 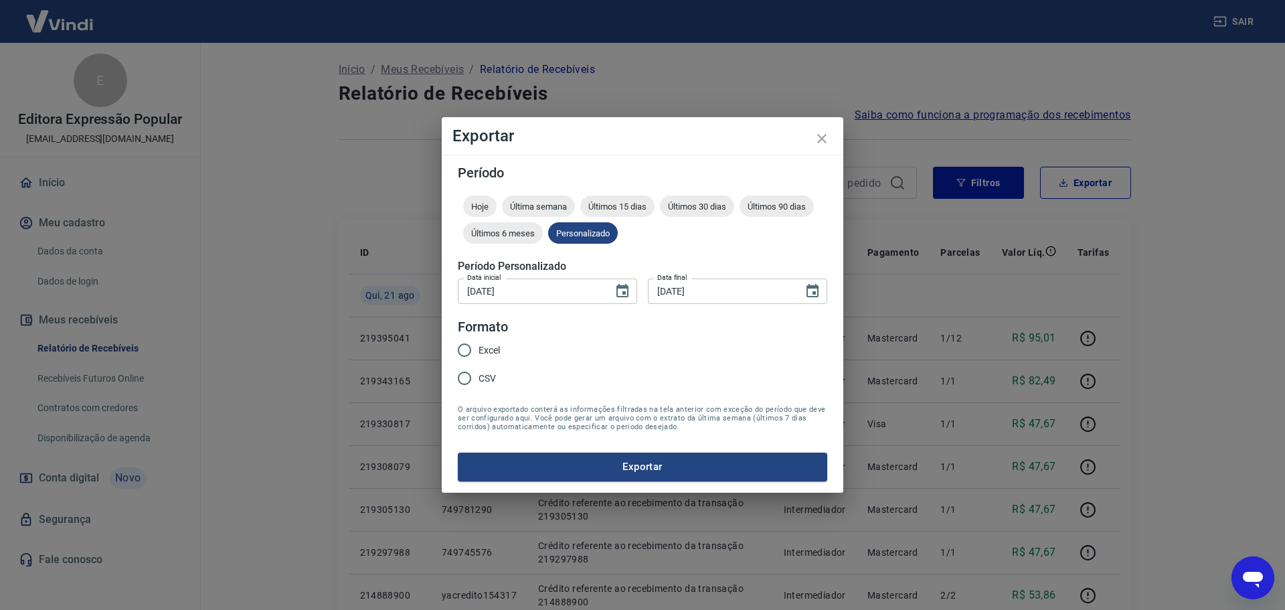 What do you see at coordinates (483, 327) in the screenshot?
I see `legend: Formato` at bounding box center [483, 327].